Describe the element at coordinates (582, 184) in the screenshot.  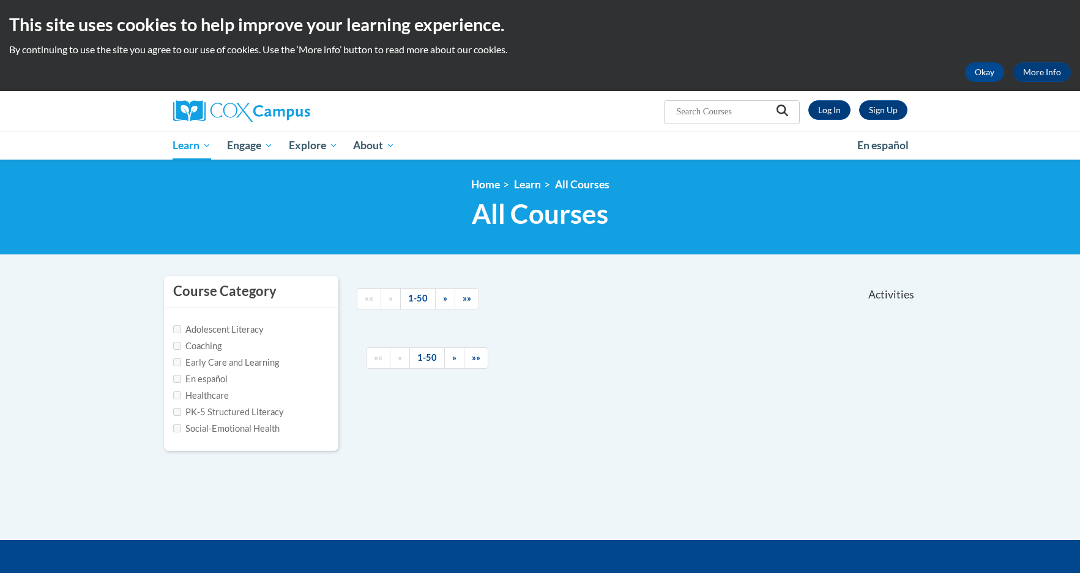
I see `a: All Courses` at that location.